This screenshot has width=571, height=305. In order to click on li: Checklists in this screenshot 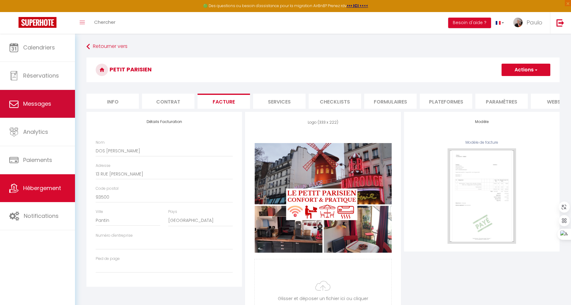, I will do `click(335, 101)`.